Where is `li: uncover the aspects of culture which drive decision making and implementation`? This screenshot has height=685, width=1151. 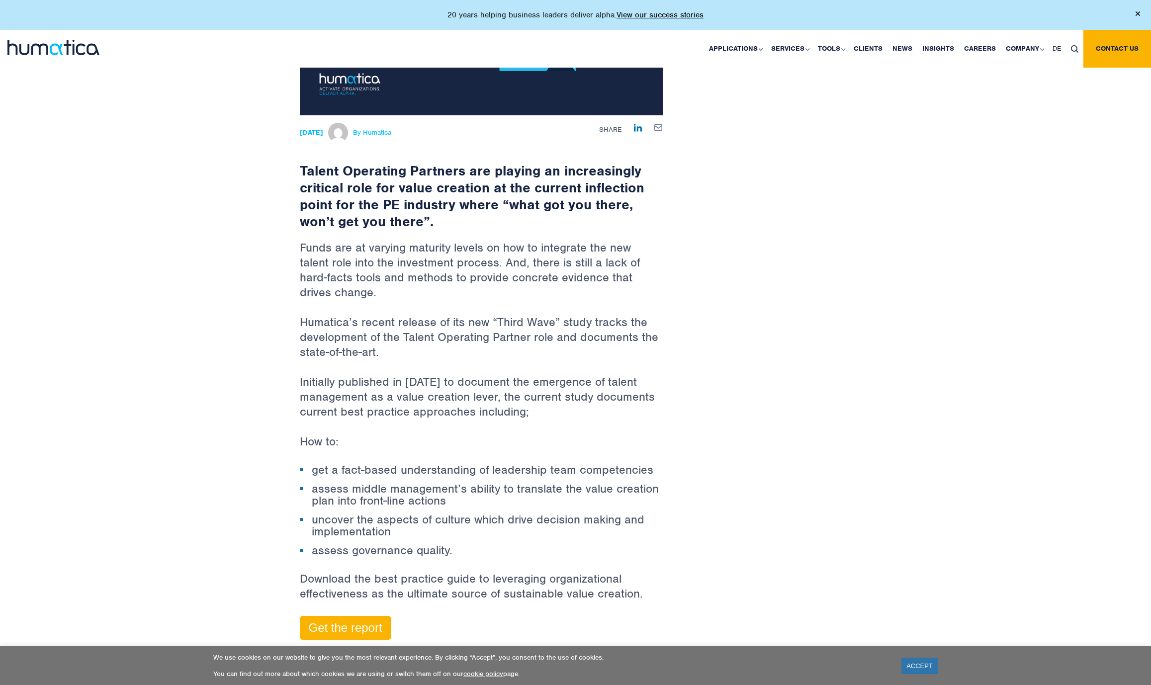
li: uncover the aspects of culture which drive decision making and implementation is located at coordinates (481, 526).